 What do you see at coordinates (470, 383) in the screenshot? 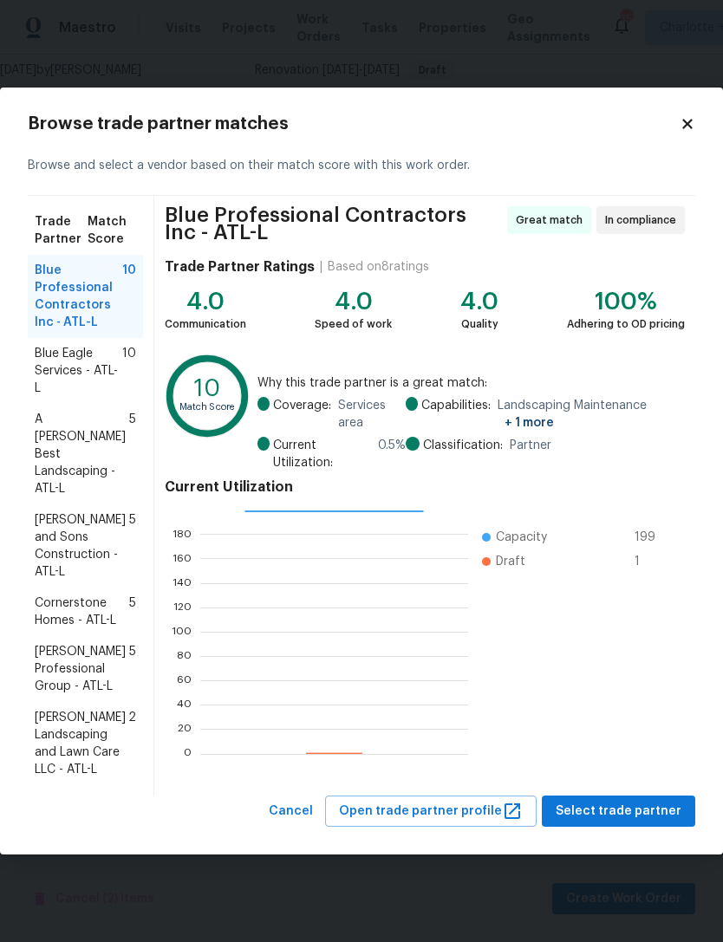
I see `span: Why this trade partner is a great match:` at bounding box center [470, 383].